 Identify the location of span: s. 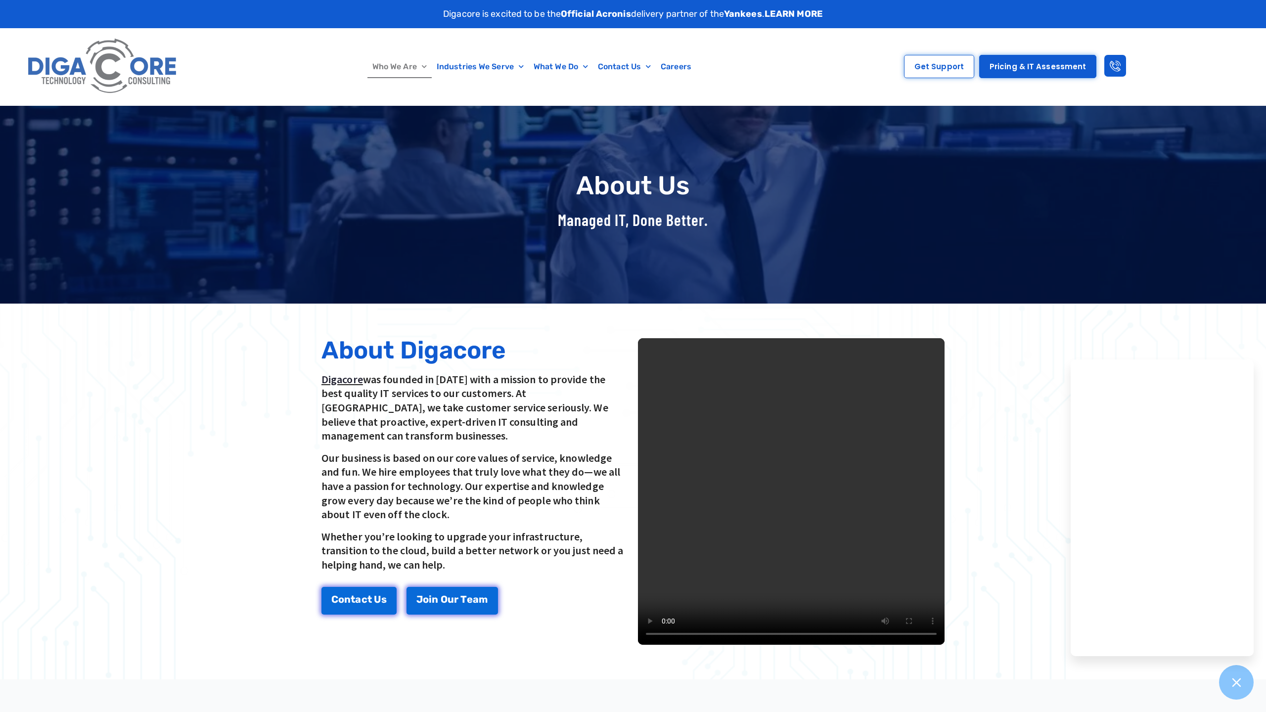
(384, 599).